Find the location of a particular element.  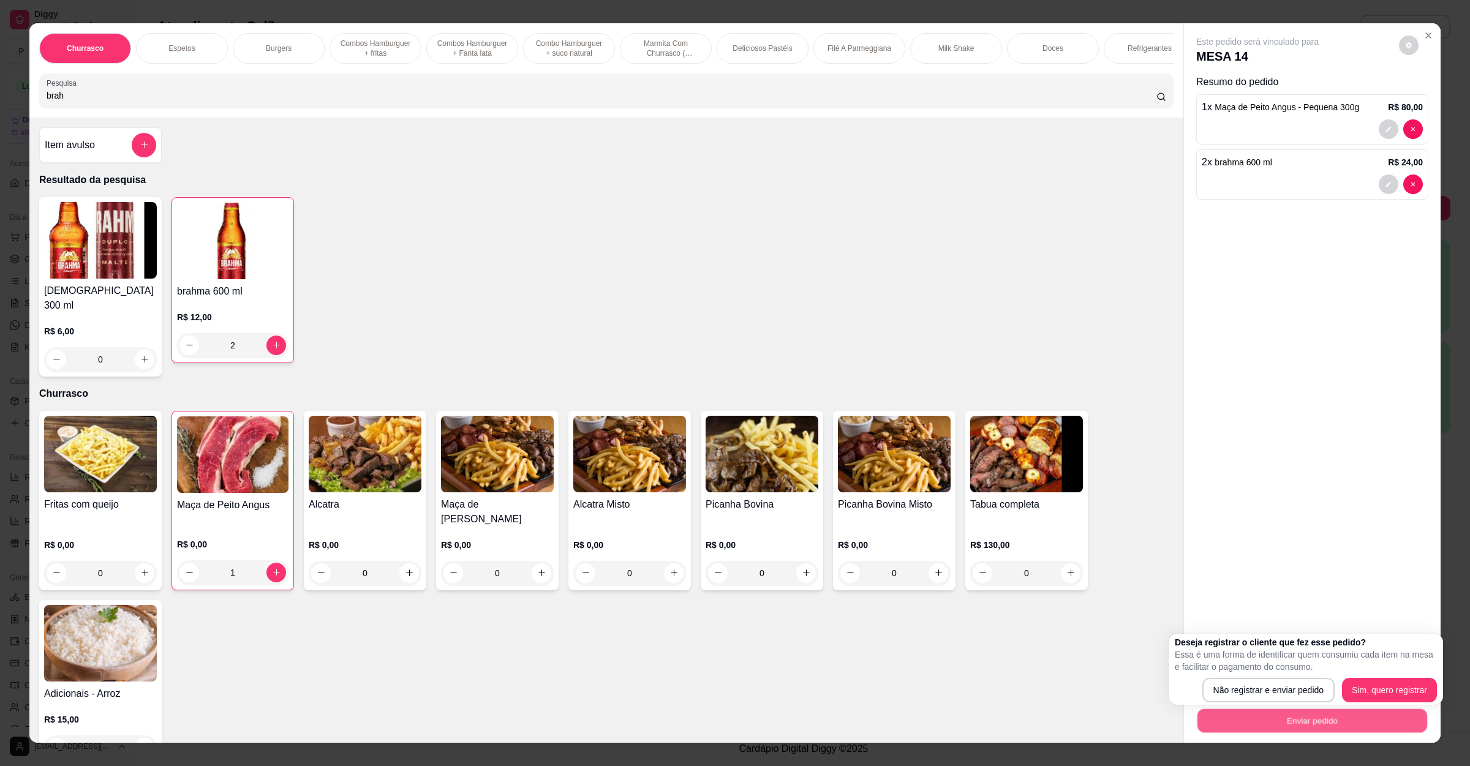

p: Deliciosos Pastéis is located at coordinates (762, 48).